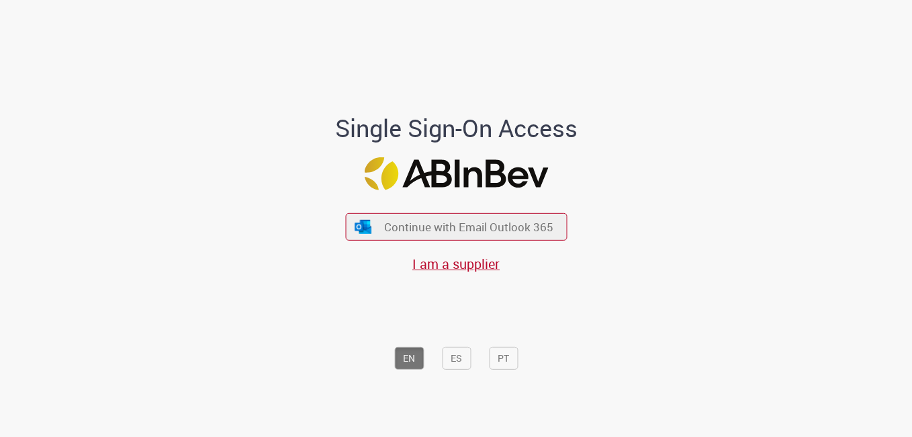 Image resolution: width=912 pixels, height=437 pixels. What do you see at coordinates (456, 358) in the screenshot?
I see `button: ES` at bounding box center [456, 358].